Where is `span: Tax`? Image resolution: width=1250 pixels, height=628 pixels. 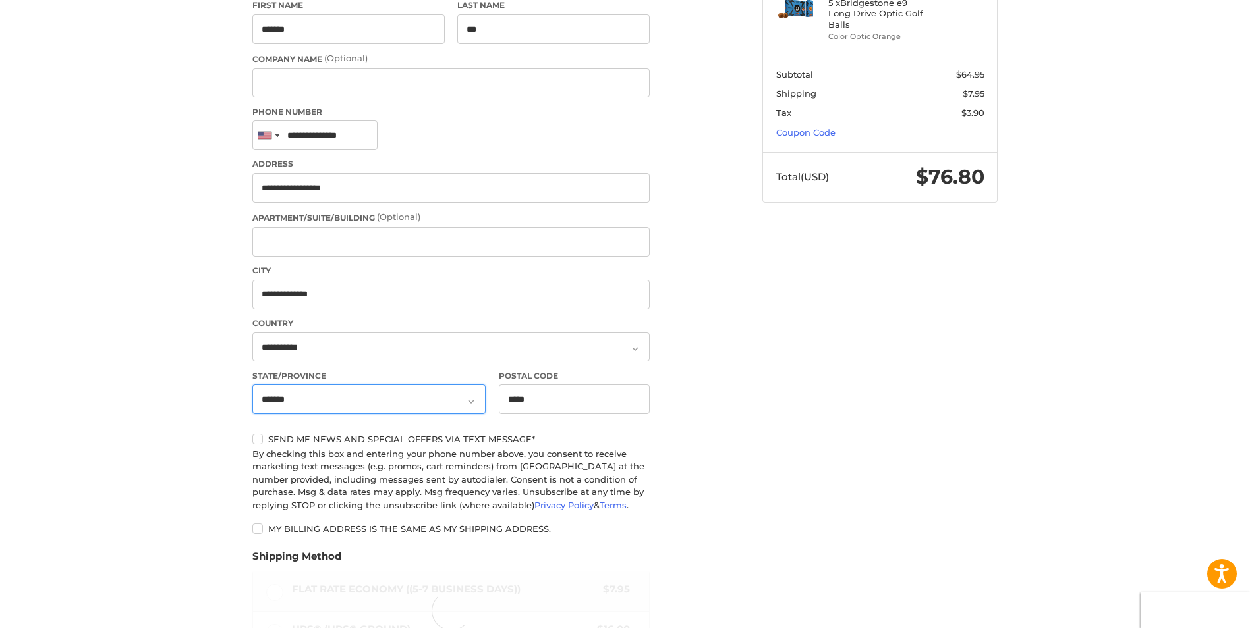
span: Tax is located at coordinates (783, 113).